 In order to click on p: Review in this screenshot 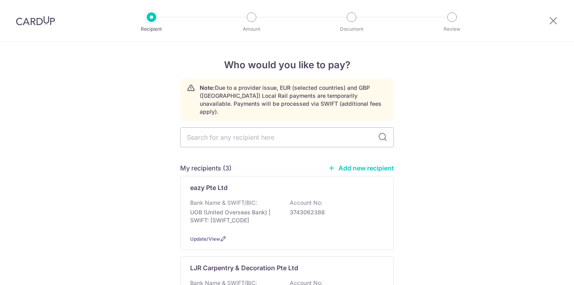, I will do `click(452, 29)`.